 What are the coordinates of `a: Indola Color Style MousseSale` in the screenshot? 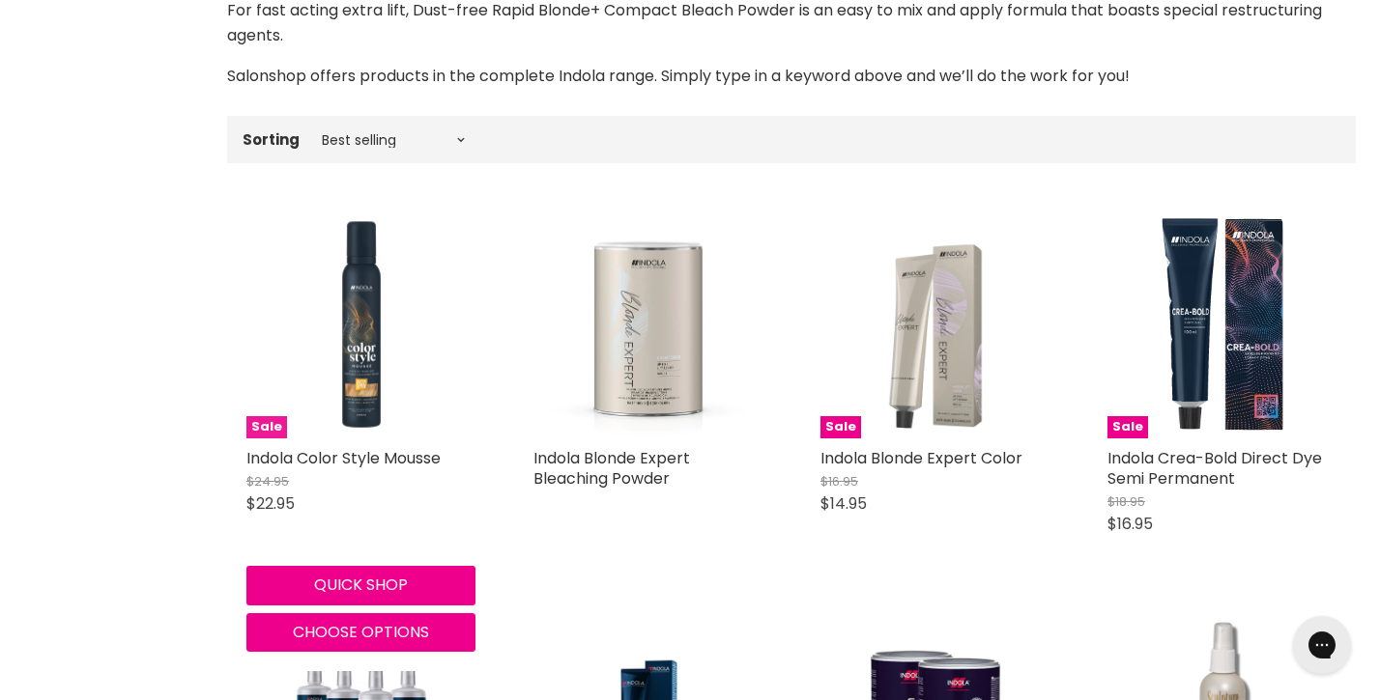 It's located at (360, 324).